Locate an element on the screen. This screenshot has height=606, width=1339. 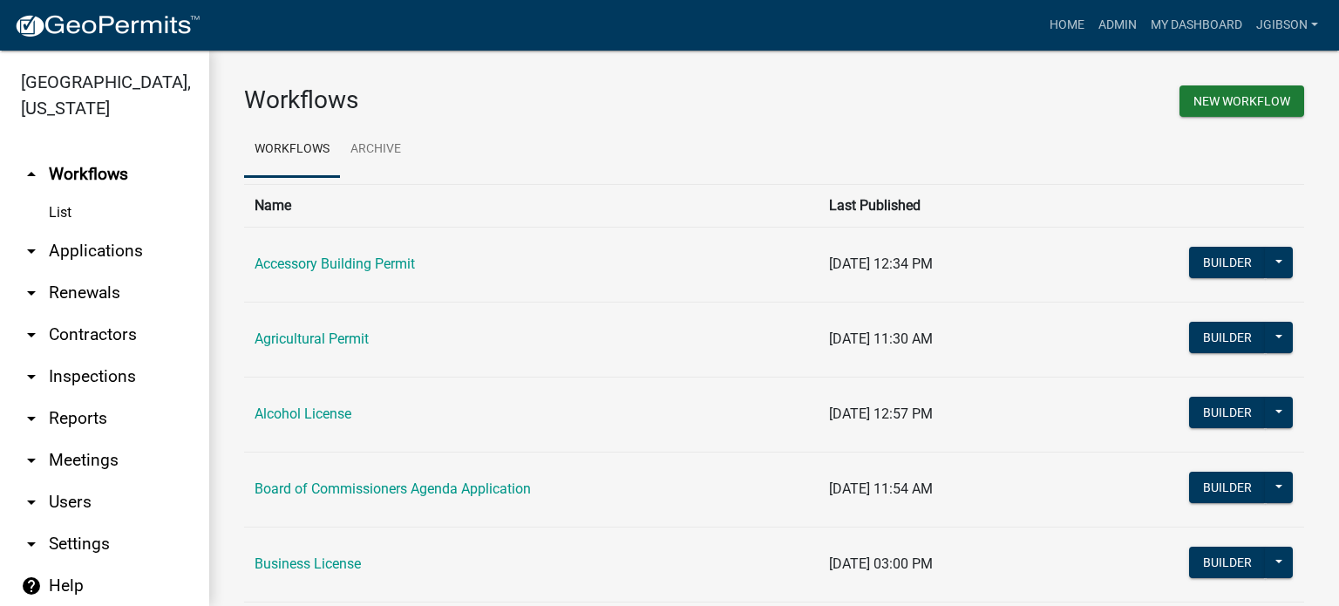
i: arrow_drop_up is located at coordinates (31, 174).